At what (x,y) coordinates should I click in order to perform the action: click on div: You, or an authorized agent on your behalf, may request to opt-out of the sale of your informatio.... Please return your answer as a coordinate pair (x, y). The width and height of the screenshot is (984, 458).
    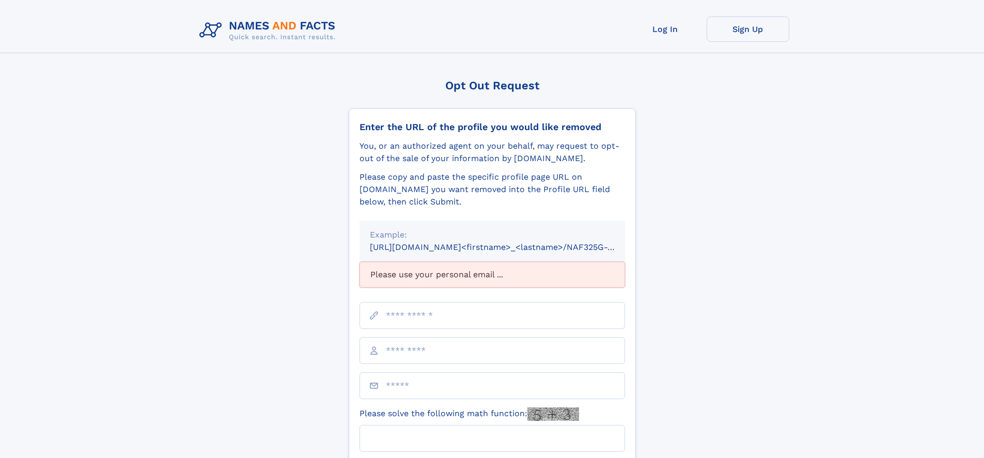
    Looking at the image, I should click on (492, 152).